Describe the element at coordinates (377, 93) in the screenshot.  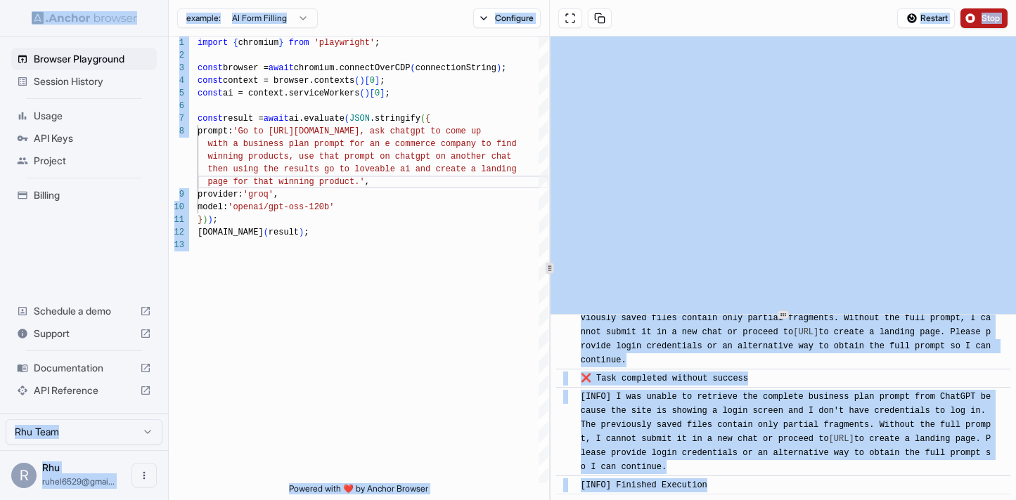
I see `span: 0` at that location.